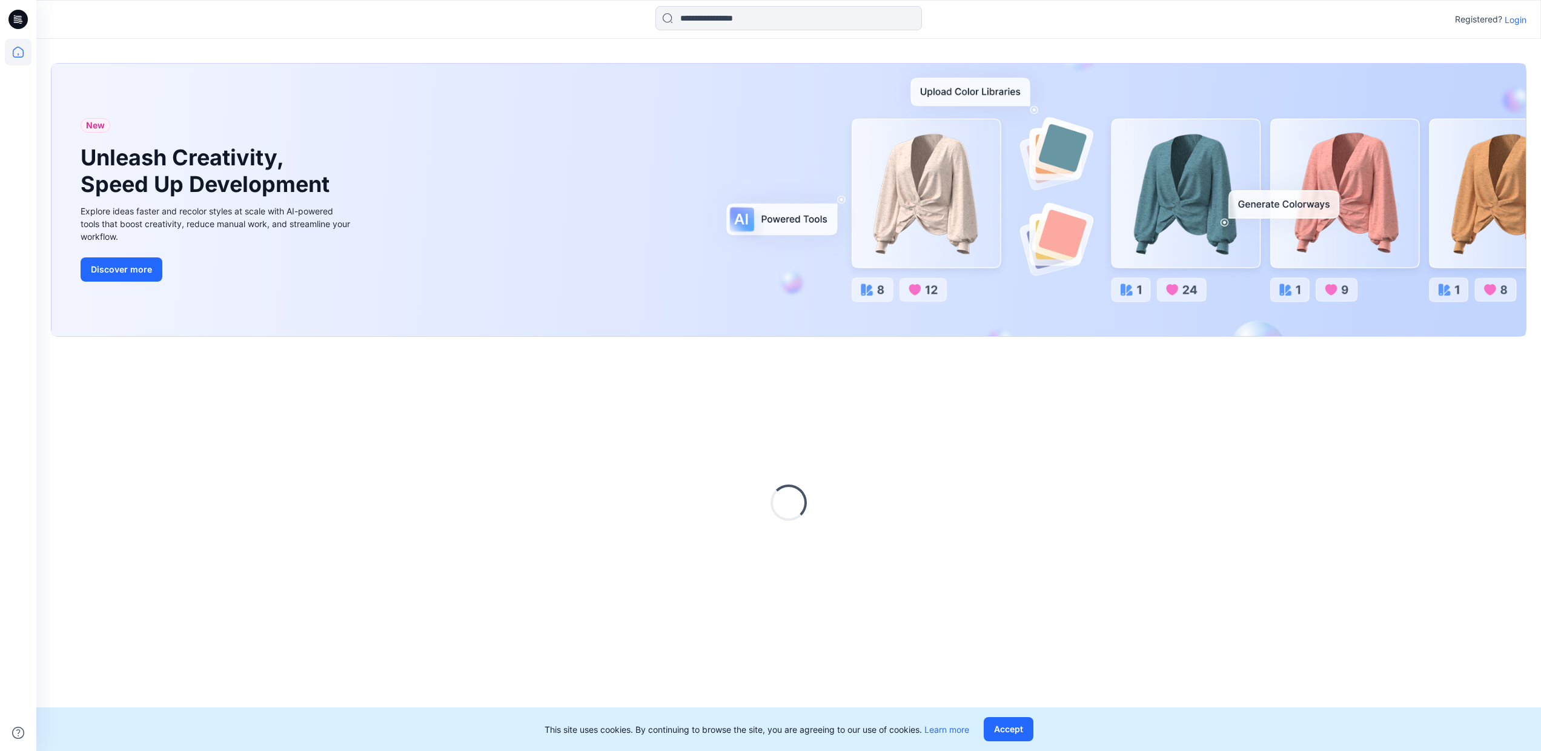  I want to click on span: New, so click(95, 125).